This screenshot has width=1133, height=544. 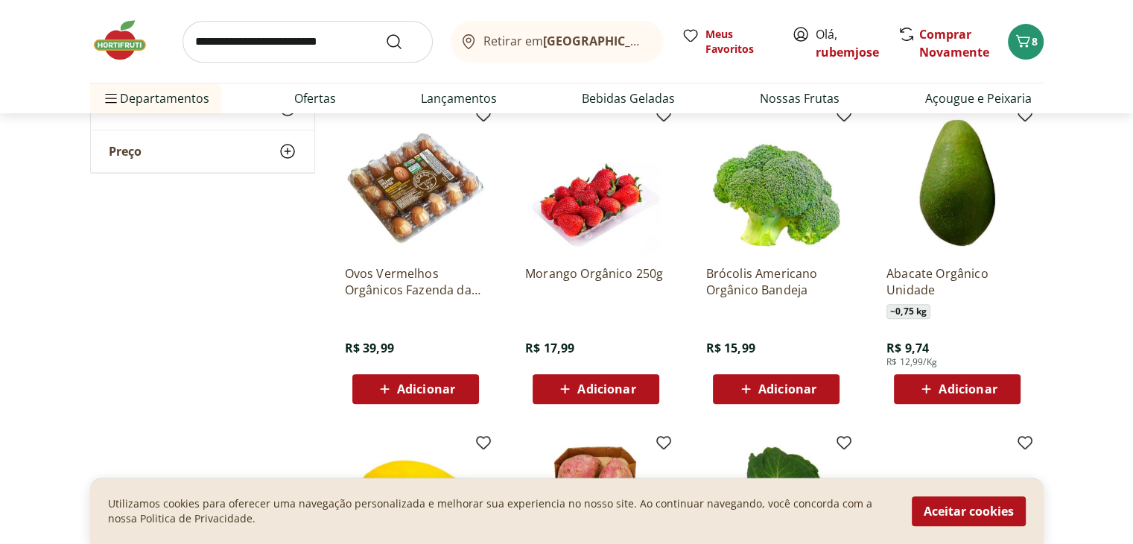 What do you see at coordinates (596, 282) in the screenshot?
I see `a: Morango Orgânico 250g` at bounding box center [596, 282].